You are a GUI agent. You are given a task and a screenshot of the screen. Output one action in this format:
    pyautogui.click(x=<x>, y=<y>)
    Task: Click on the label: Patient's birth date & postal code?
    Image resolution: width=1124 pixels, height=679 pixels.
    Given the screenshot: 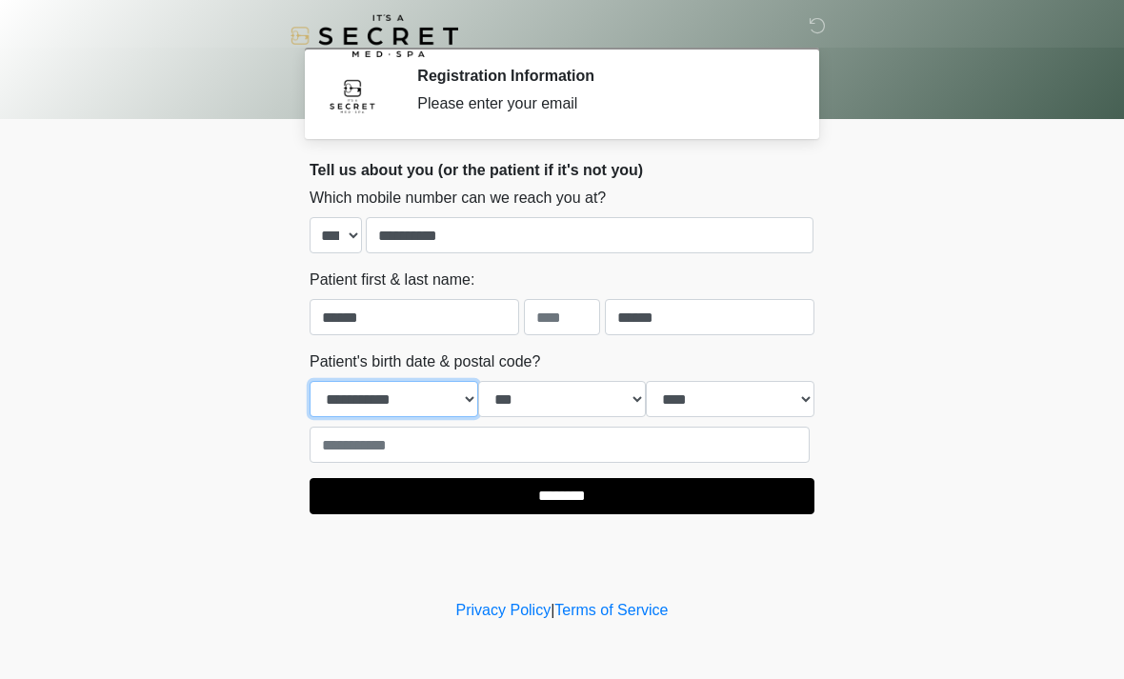 What is the action you would take?
    pyautogui.click(x=425, y=362)
    